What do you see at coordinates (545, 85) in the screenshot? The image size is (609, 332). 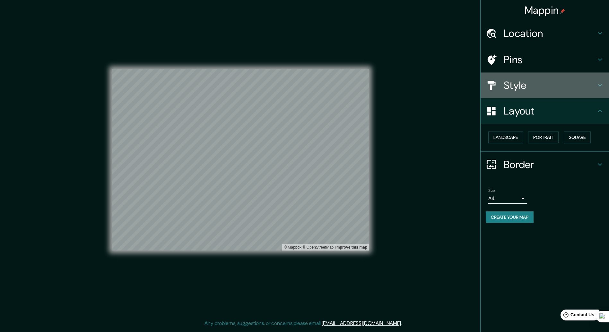 I see `div: Style` at bounding box center [545, 85].